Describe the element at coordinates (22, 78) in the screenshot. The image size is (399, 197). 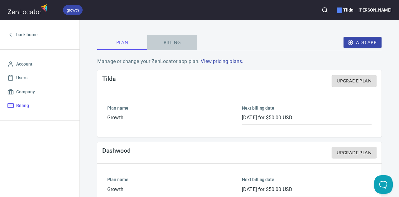
I see `span: Users` at that location.